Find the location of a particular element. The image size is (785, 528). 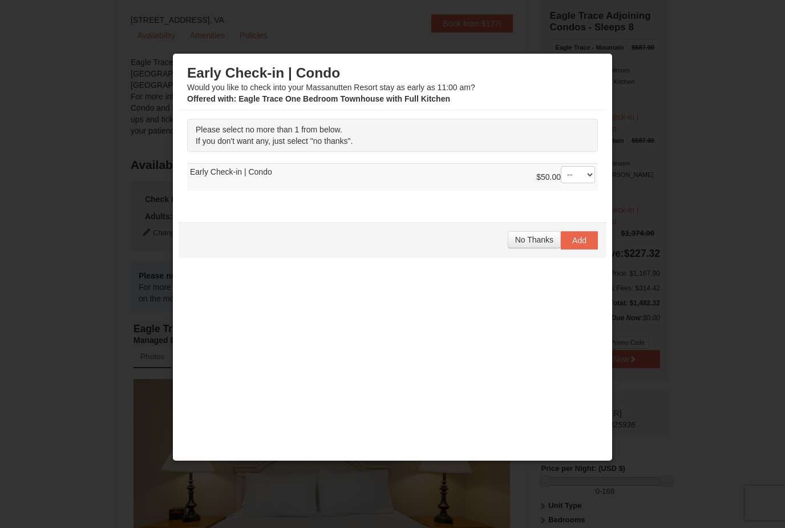

td: Early Check-in | Condo is located at coordinates (392, 177).